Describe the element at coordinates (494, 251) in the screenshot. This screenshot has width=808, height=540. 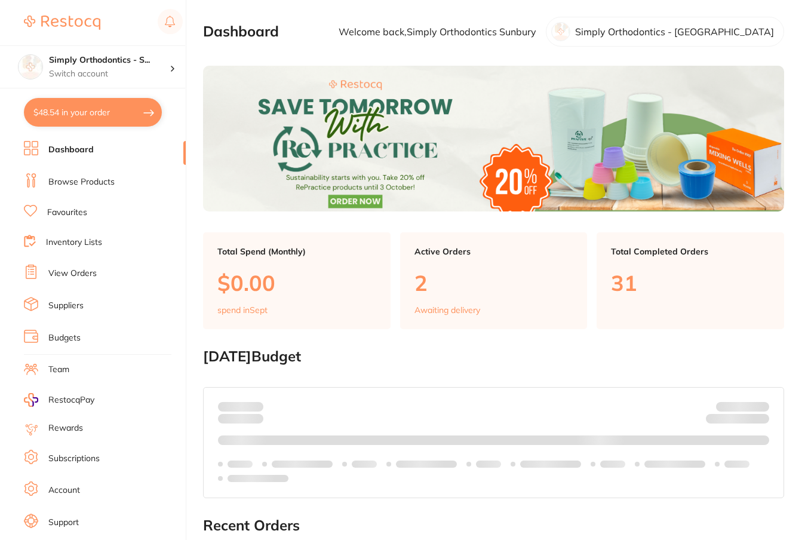
I see `p: Active Orders` at that location.